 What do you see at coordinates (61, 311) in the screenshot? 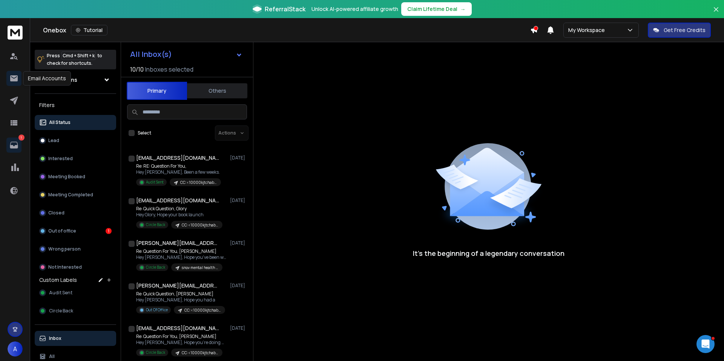
I see `span: Circle Back` at bounding box center [61, 311].